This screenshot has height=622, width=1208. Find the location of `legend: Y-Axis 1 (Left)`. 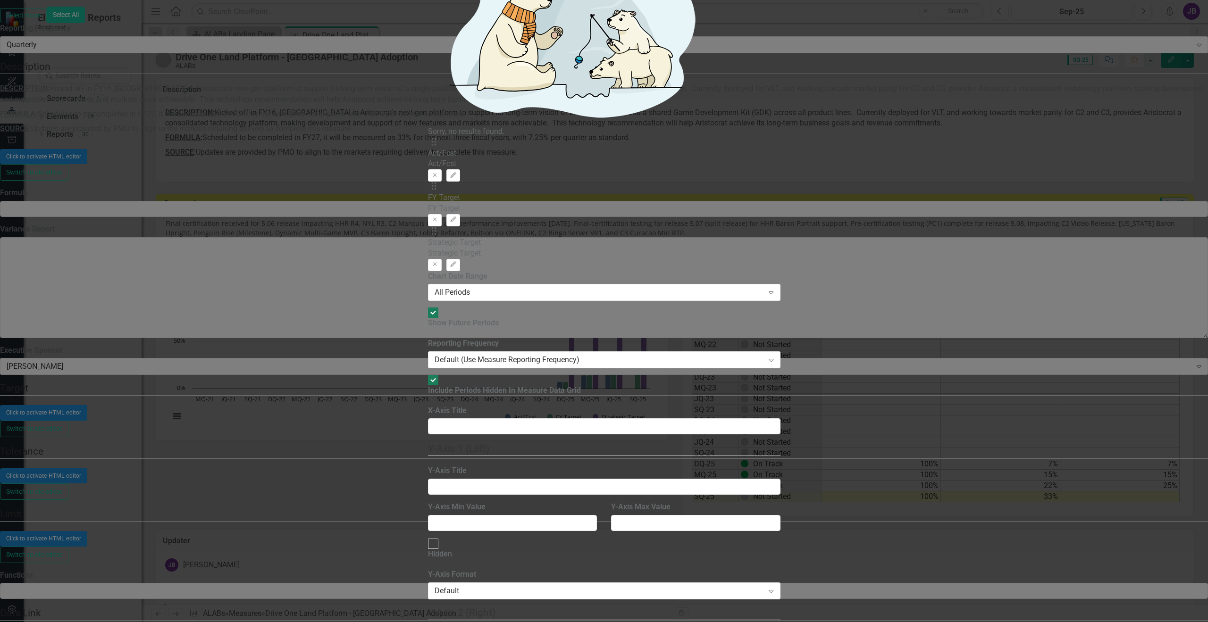

legend: Y-Axis 1 (Left) is located at coordinates (604, 449).